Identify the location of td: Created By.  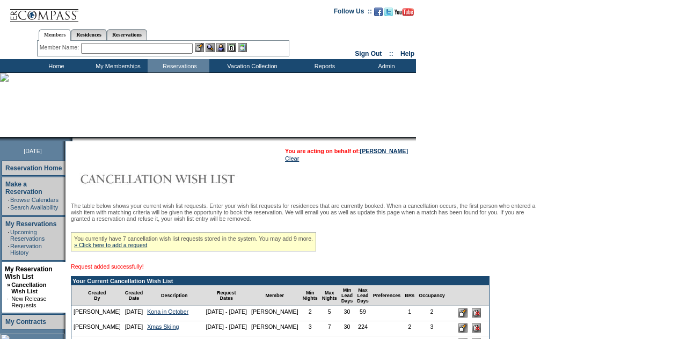
(97, 295).